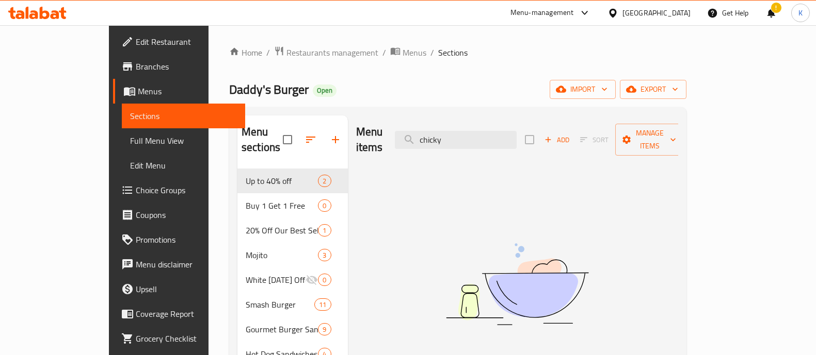  I want to click on span: Upsell, so click(186, 289).